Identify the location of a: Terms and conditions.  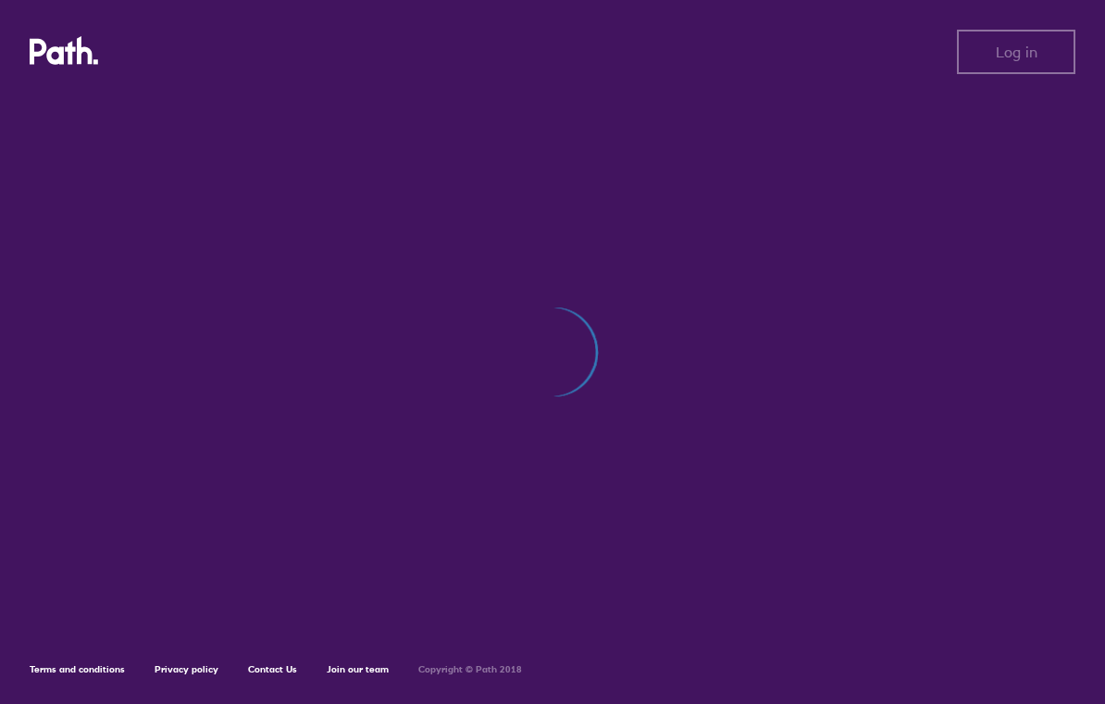
(77, 668).